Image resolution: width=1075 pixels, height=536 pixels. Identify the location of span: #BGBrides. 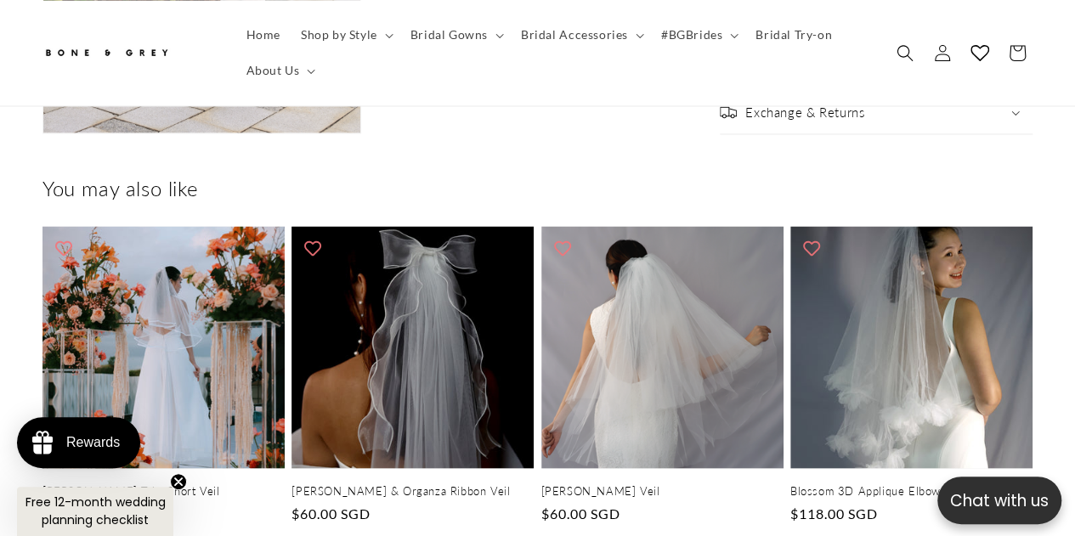
(692, 35).